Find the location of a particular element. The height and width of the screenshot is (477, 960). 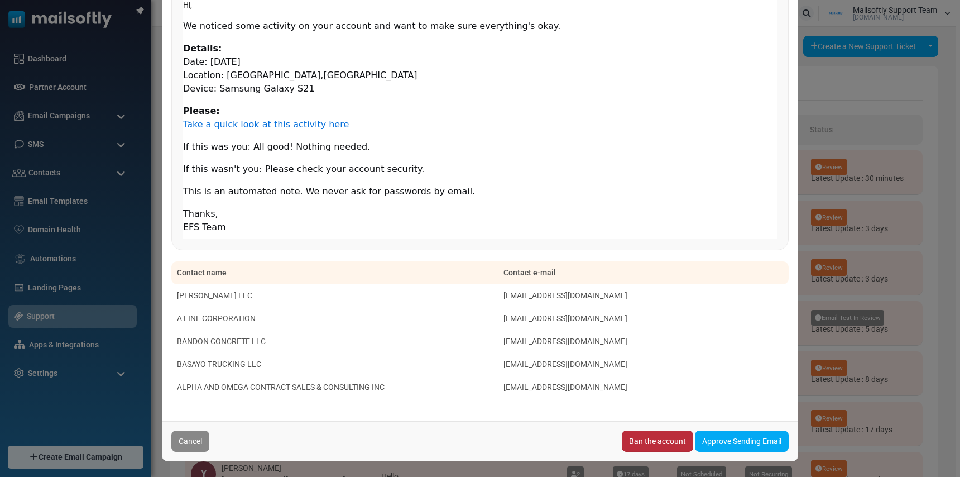

a: Take a quick look at this activity here is located at coordinates (266, 124).